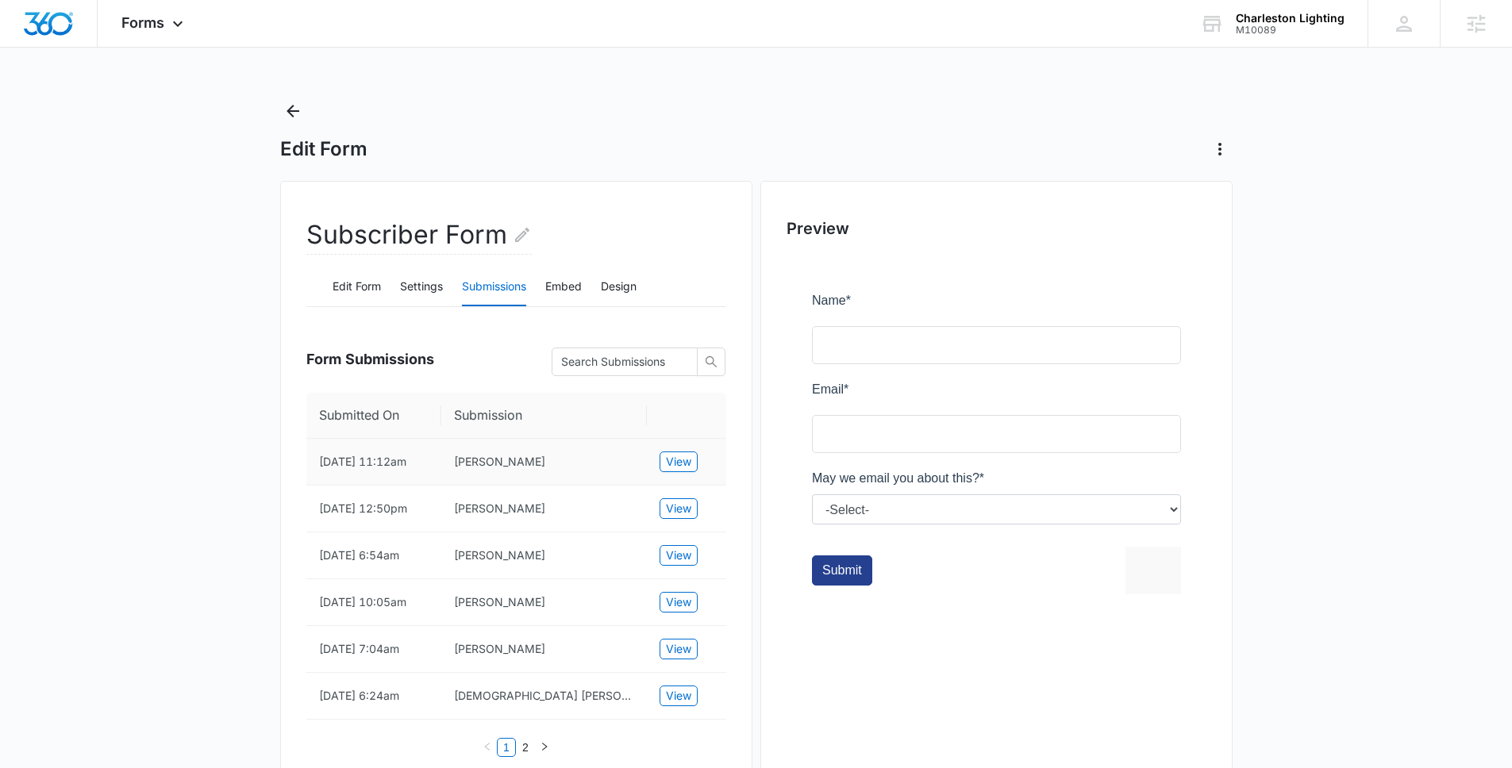 The image size is (1512, 768). What do you see at coordinates (711, 362) in the screenshot?
I see `span: search` at bounding box center [711, 362].